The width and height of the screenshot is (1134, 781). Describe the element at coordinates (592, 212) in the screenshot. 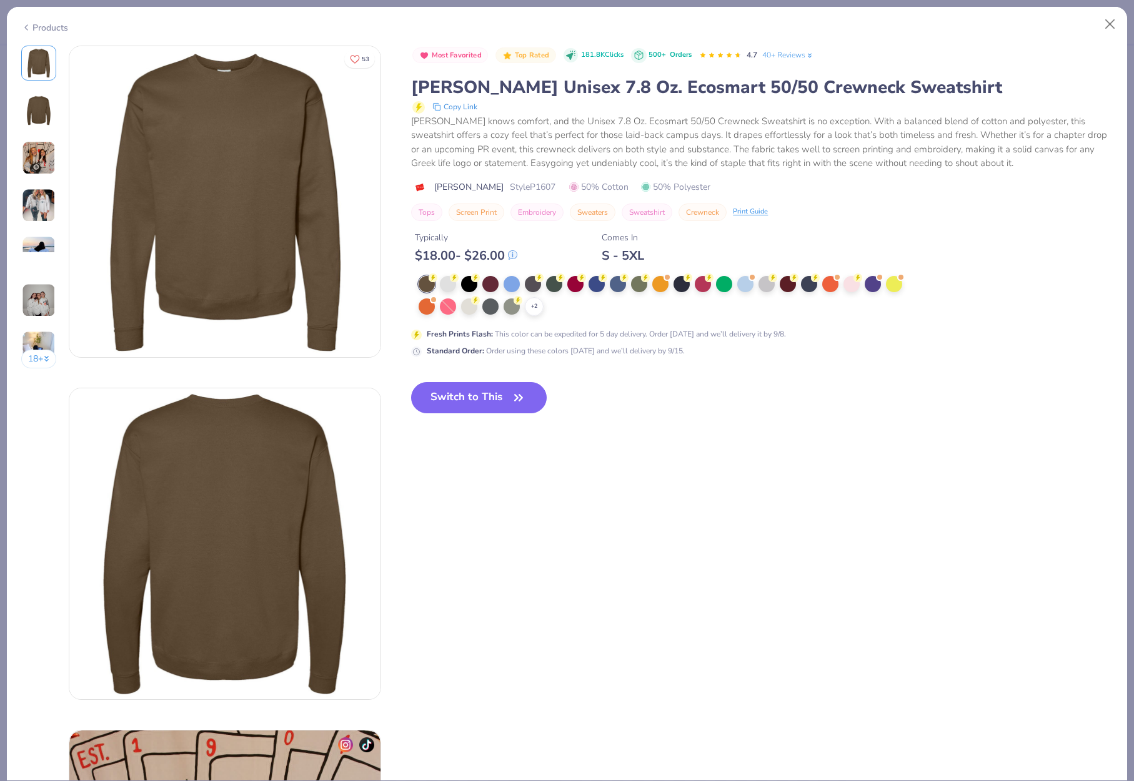

I see `button: Sweaters` at that location.